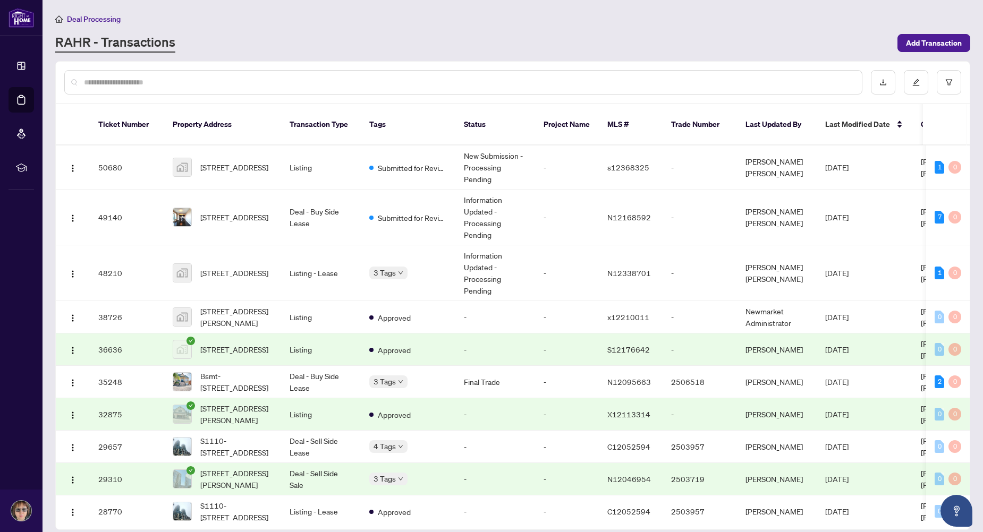  Describe the element at coordinates (127, 512) in the screenshot. I see `td: 28770` at that location.